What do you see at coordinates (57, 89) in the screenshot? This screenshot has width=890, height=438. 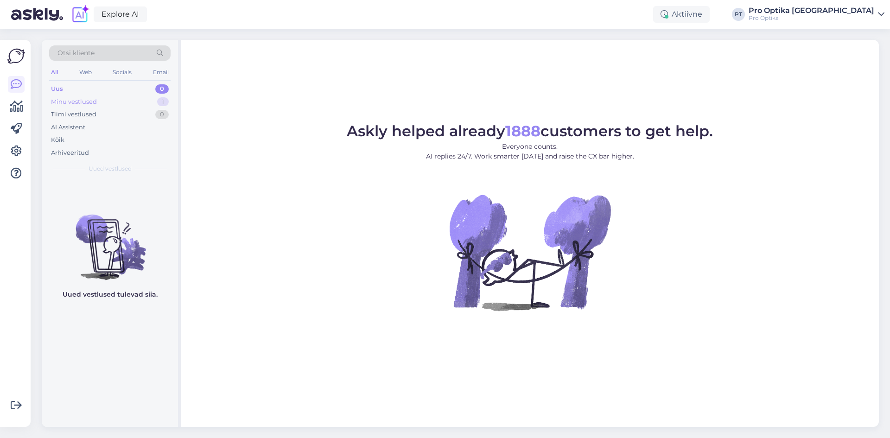 I see `div: Uus` at bounding box center [57, 89].